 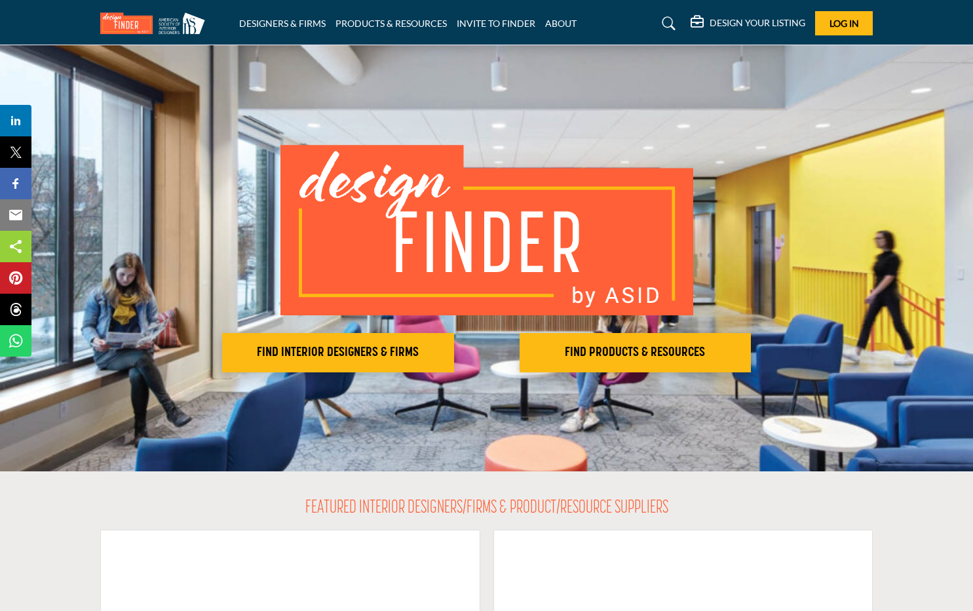 What do you see at coordinates (282, 23) in the screenshot?
I see `a: DESIGNERS & FIRMS` at bounding box center [282, 23].